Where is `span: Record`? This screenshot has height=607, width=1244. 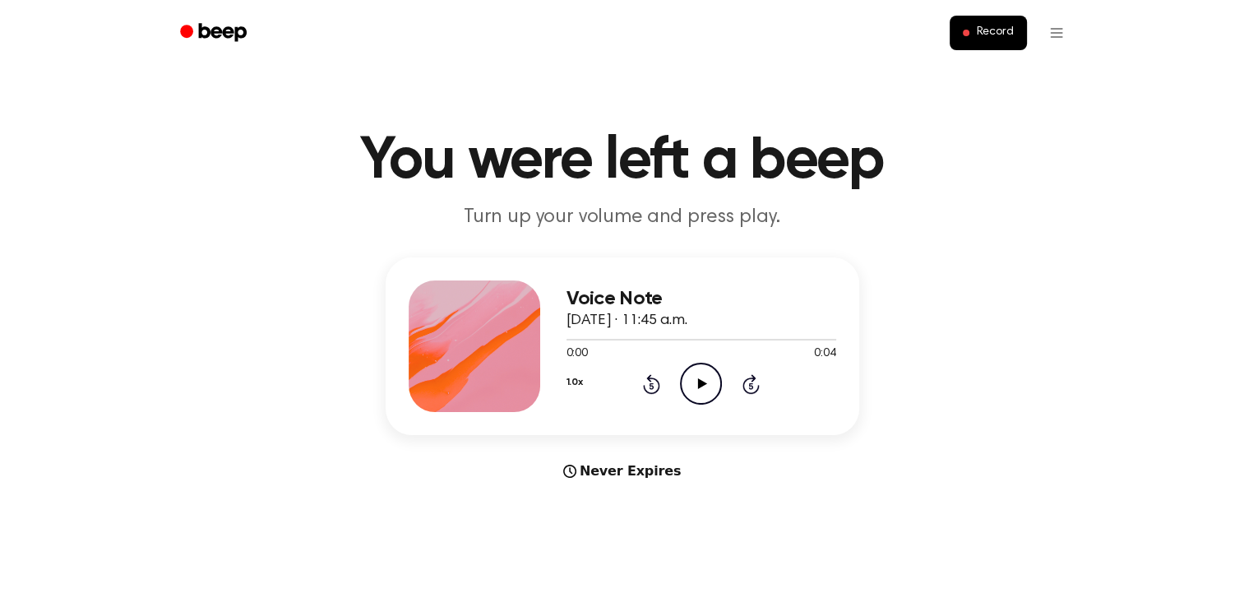 span: Record is located at coordinates (994, 33).